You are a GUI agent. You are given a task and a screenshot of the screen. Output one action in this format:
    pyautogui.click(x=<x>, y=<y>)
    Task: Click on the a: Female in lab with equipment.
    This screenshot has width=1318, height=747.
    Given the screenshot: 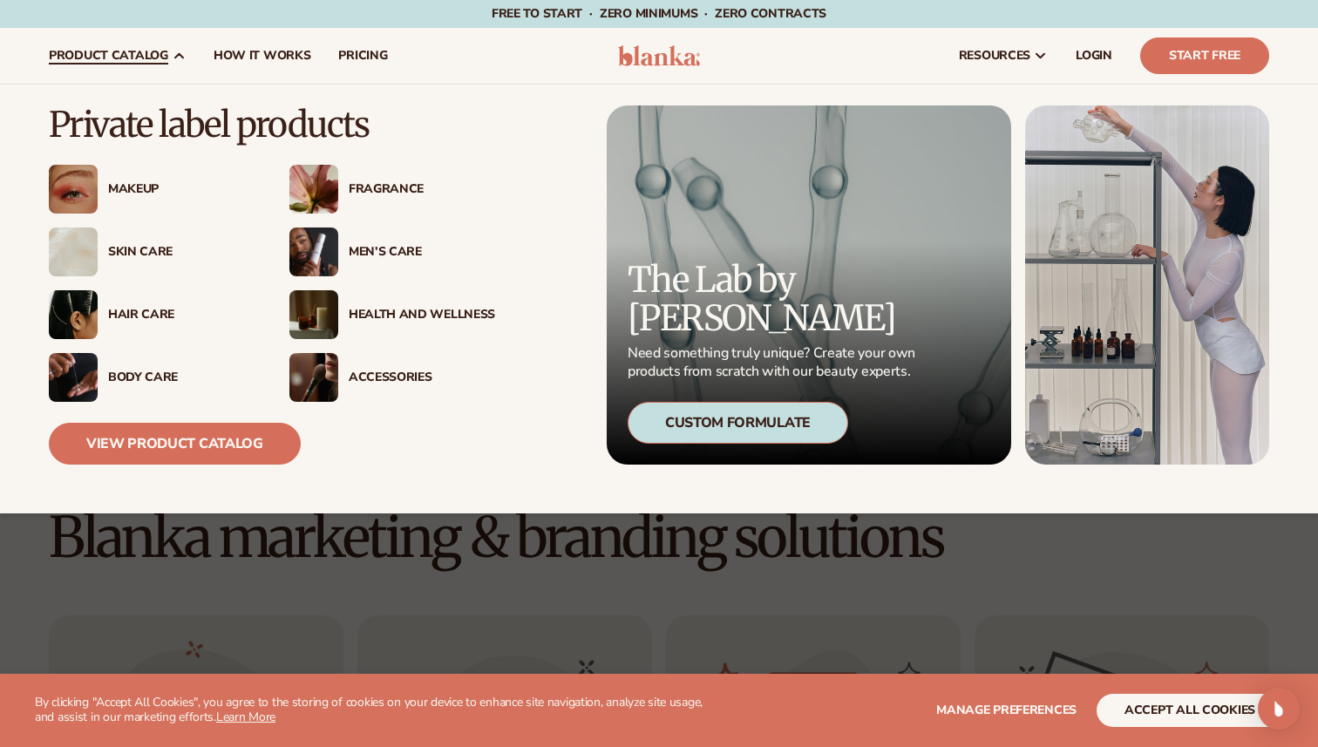 What is the action you would take?
    pyautogui.click(x=1147, y=285)
    